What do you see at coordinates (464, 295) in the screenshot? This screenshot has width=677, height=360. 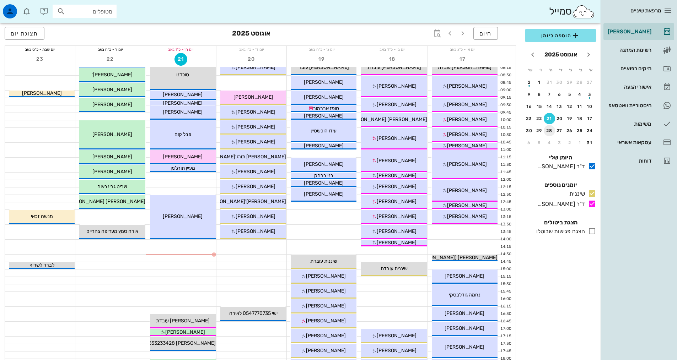 I see `span: נחמה גודלבסקי` at bounding box center [464, 295].